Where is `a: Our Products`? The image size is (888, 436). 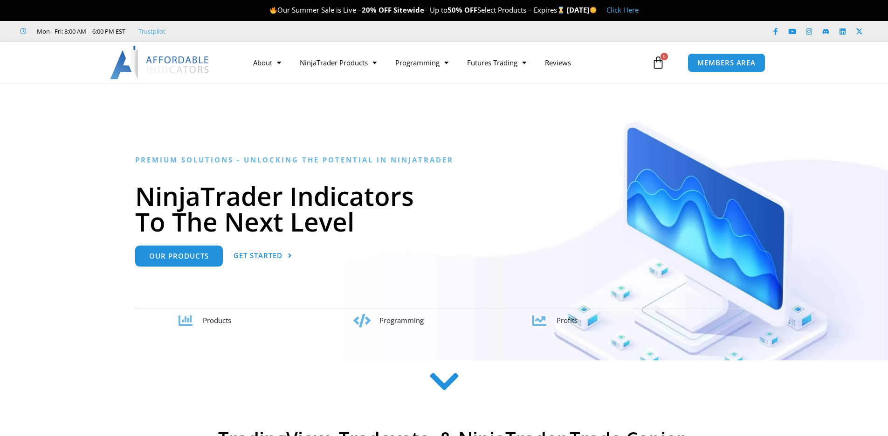 a: Our Products is located at coordinates (179, 256).